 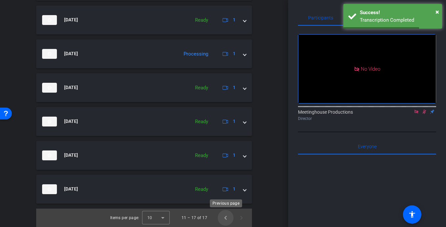 What do you see at coordinates (367, 115) in the screenshot?
I see `div: Meetinghouse Productions` at bounding box center [367, 115].